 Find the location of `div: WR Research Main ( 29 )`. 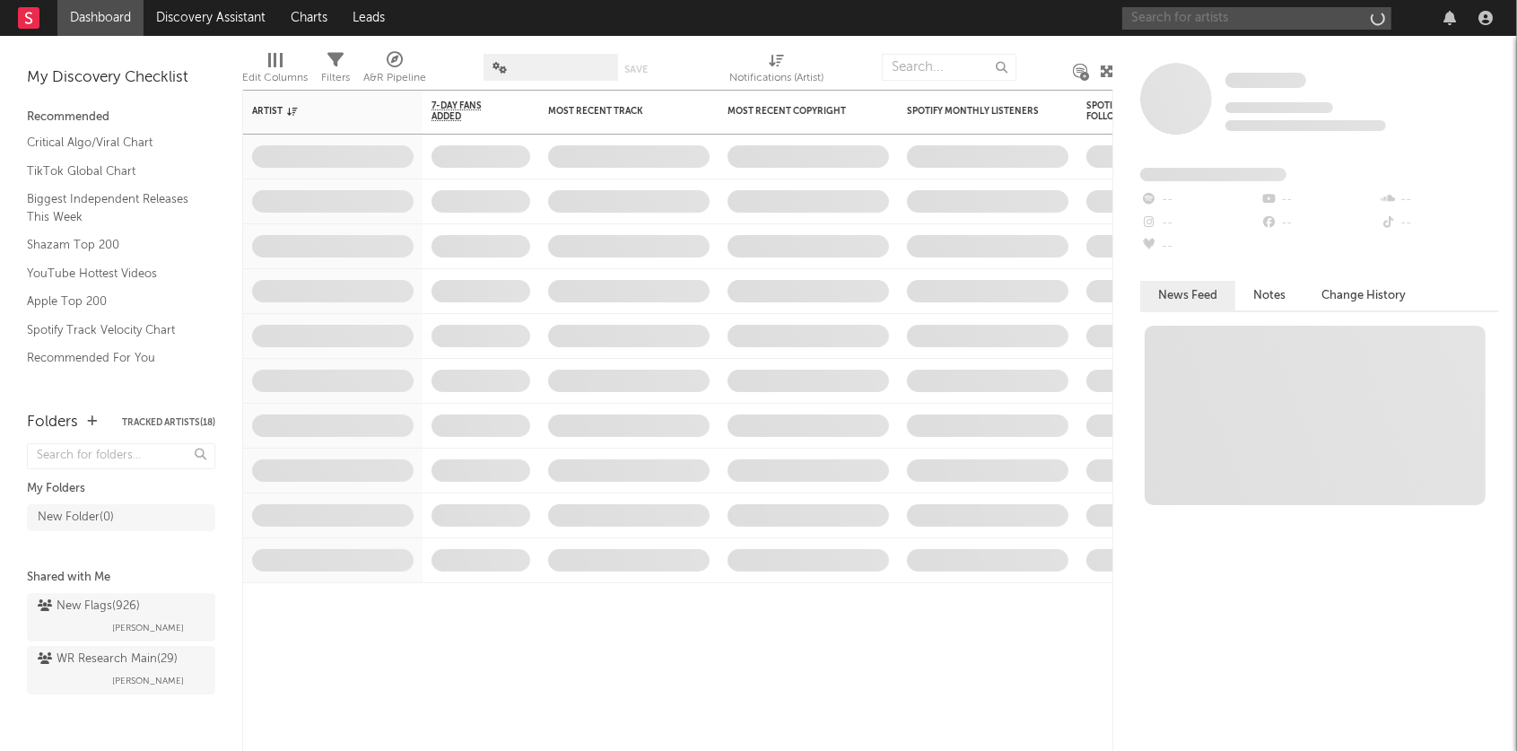

div: WR Research Main ( 29 ) is located at coordinates (108, 660).